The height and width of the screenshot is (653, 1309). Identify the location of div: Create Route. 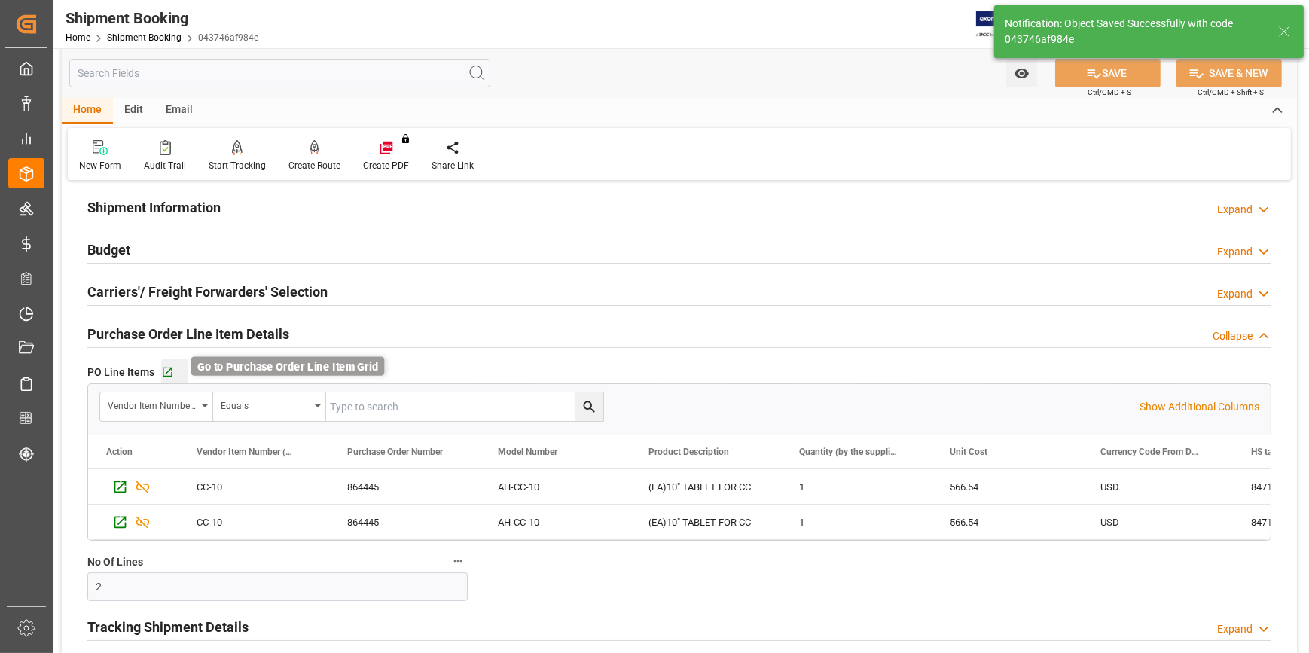
(314, 166).